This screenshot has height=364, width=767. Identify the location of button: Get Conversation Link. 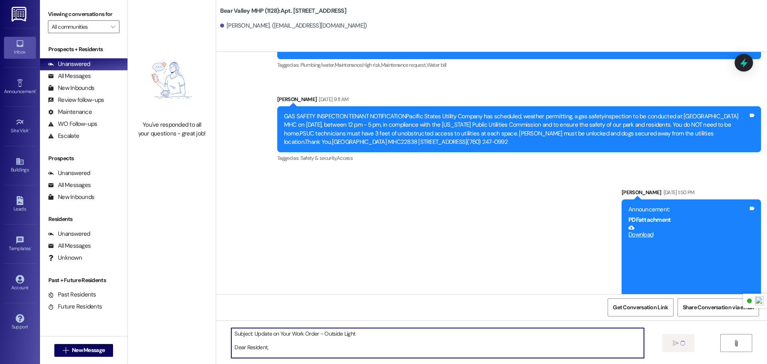
(640, 307).